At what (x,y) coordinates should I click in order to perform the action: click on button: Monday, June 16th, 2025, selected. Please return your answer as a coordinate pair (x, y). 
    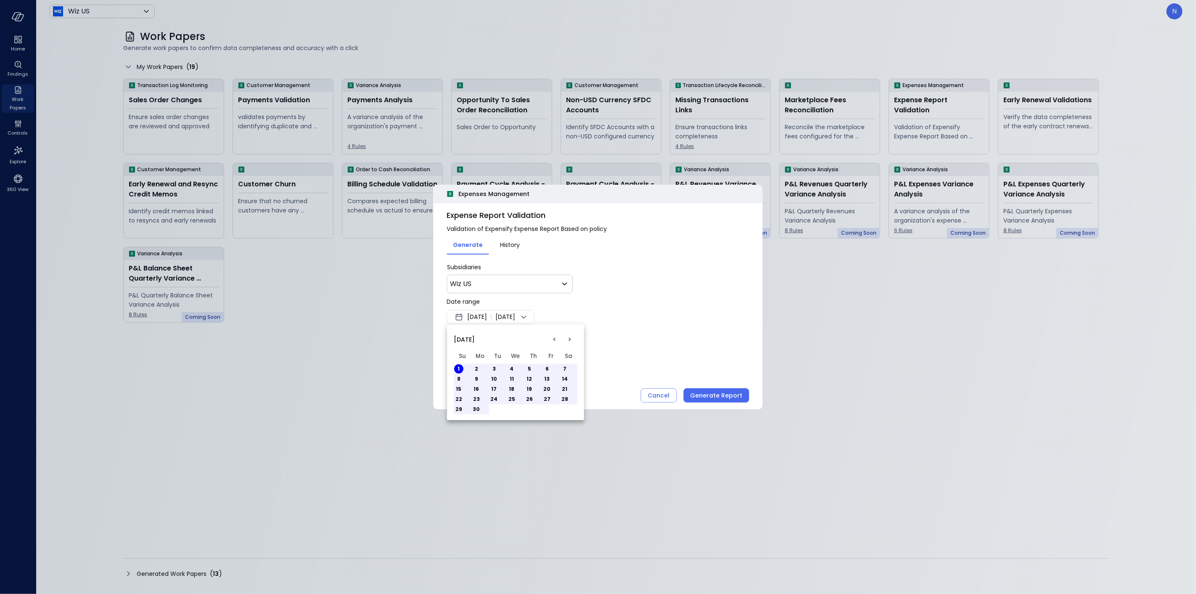
    Looking at the image, I should click on (477, 389).